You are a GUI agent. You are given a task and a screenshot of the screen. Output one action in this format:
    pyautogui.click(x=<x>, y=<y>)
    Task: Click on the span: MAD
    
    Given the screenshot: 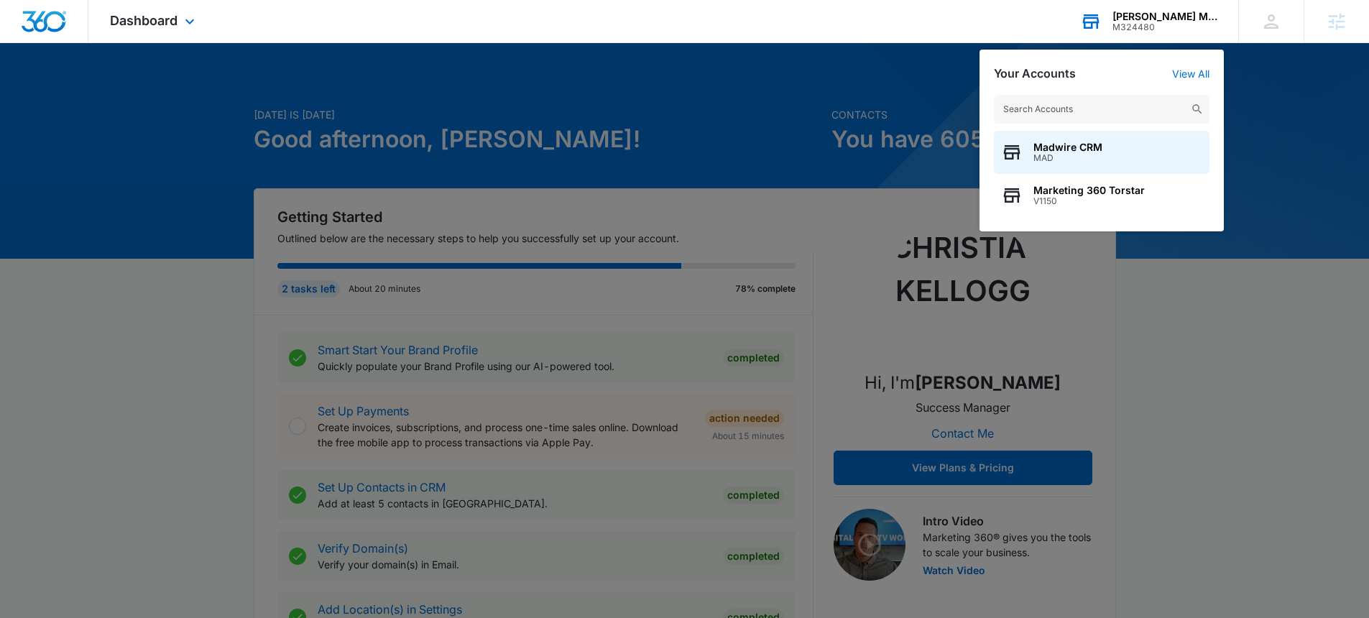 What is the action you would take?
    pyautogui.click(x=1068, y=158)
    